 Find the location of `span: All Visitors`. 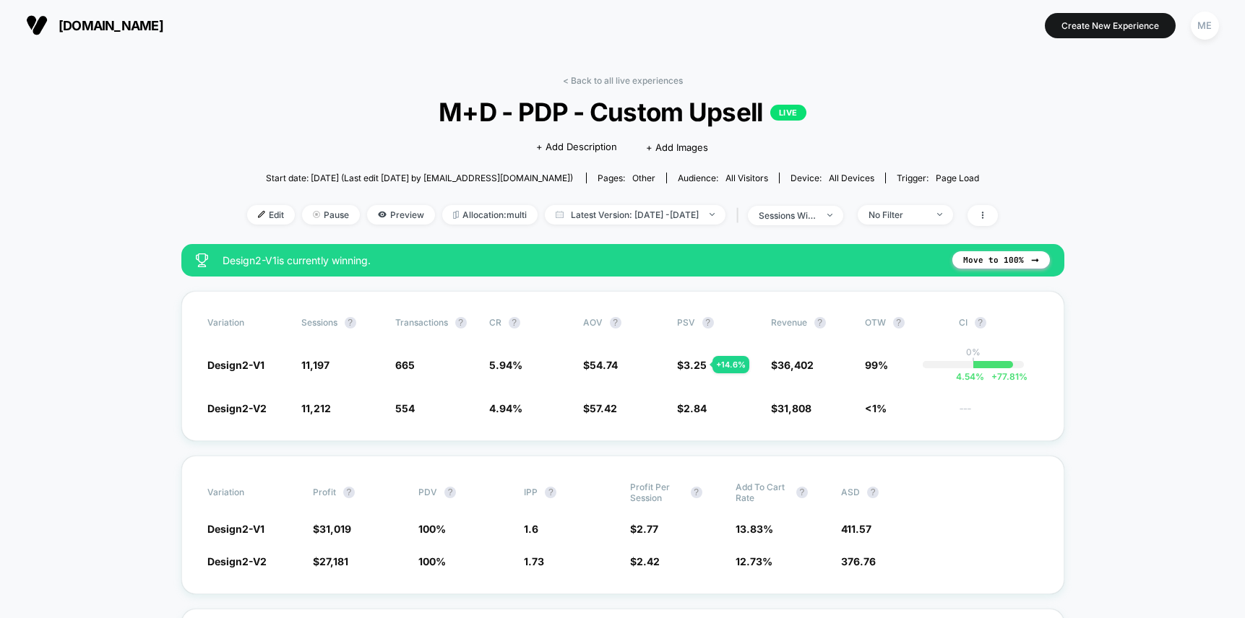

span: All Visitors is located at coordinates (746, 178).